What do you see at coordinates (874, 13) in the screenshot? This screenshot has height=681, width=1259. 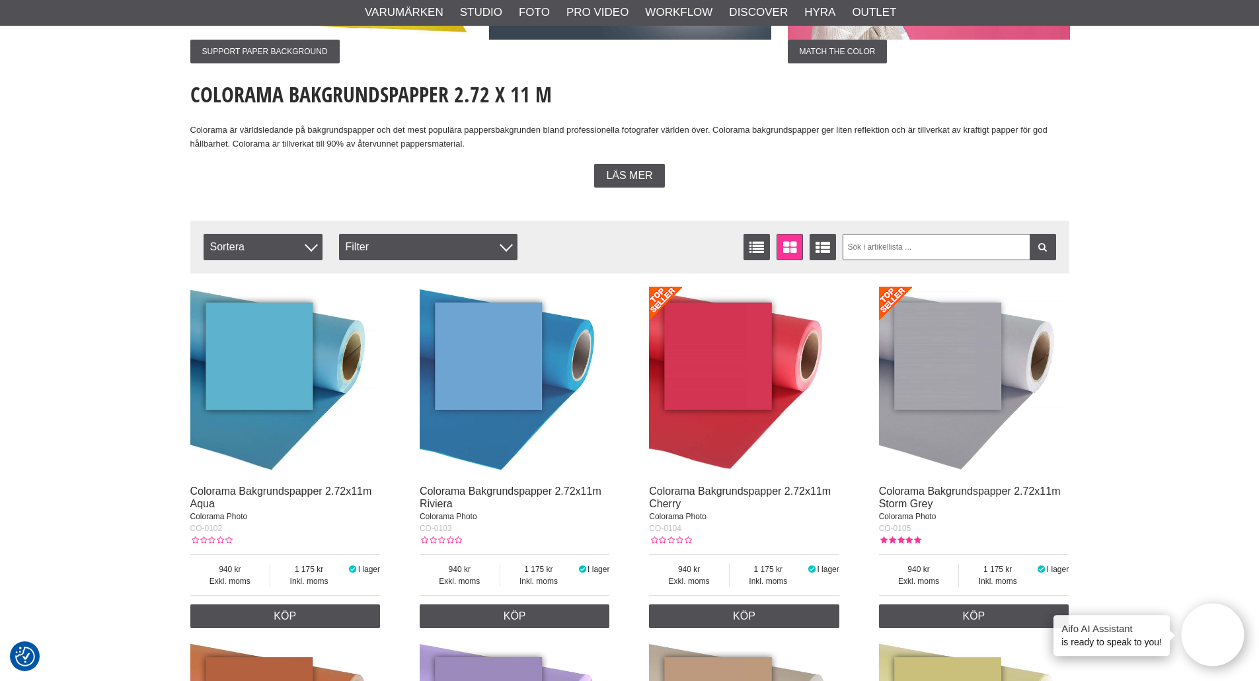 I see `a: Outlet` at bounding box center [874, 13].